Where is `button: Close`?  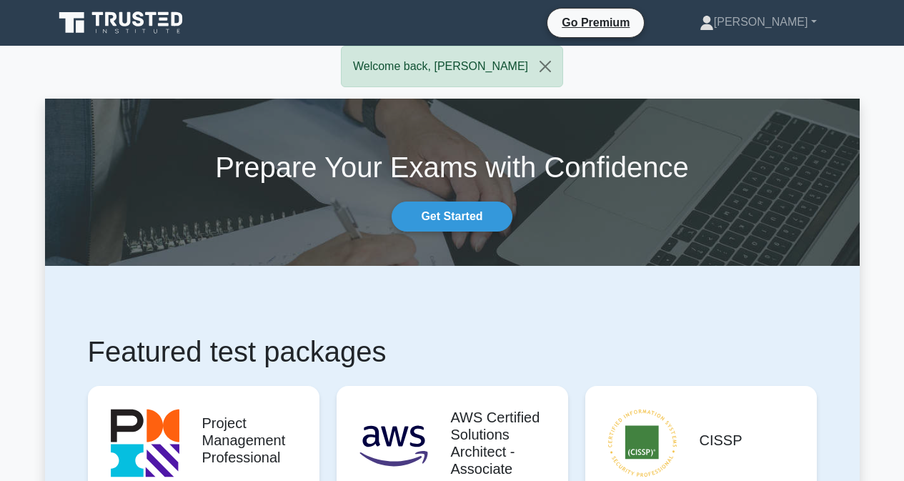
button: Close is located at coordinates (545, 66).